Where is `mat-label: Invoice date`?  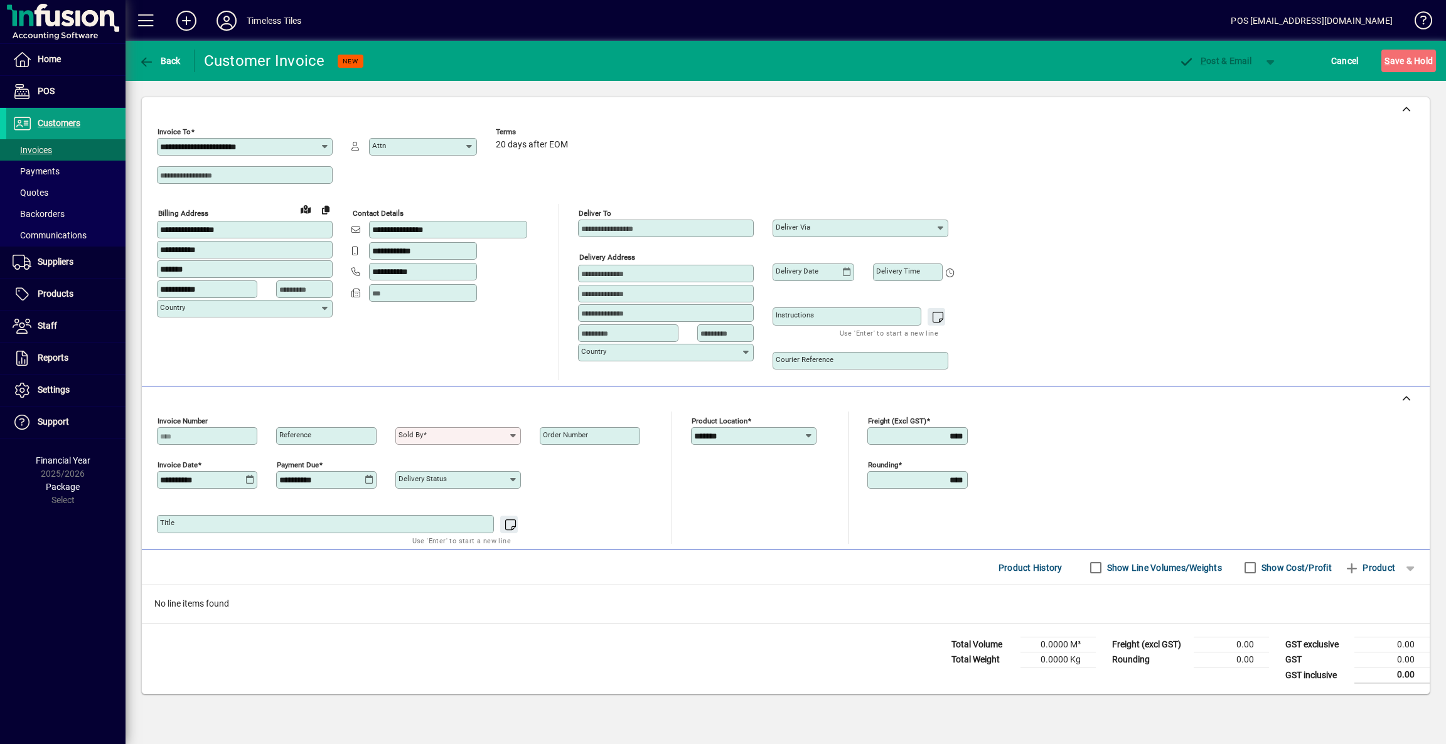
mat-label: Invoice date is located at coordinates (178, 465).